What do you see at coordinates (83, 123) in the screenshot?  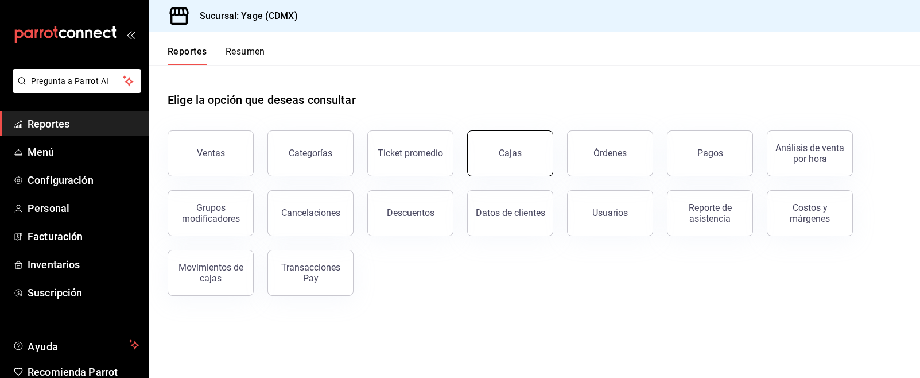 I see `span: Reportes` at bounding box center [83, 123].